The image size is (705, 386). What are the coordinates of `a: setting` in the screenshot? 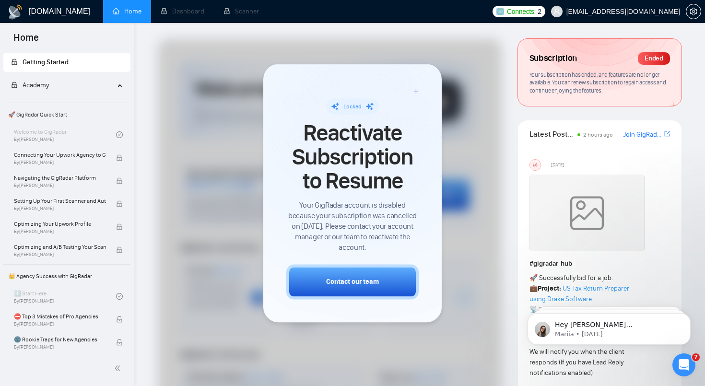 It's located at (693, 12).